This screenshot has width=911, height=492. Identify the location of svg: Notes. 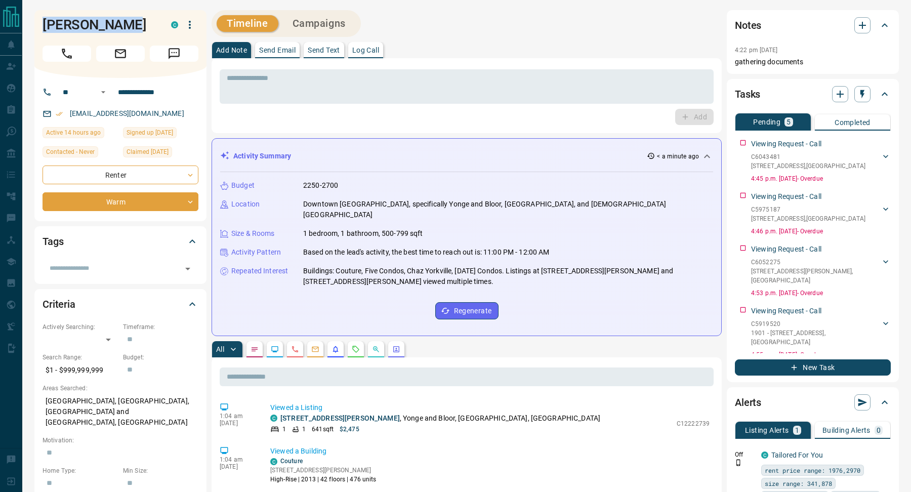
(255, 349).